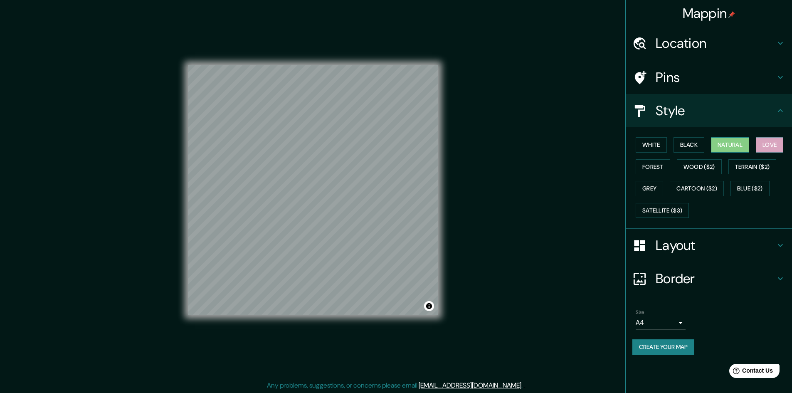 The height and width of the screenshot is (393, 792). Describe the element at coordinates (716, 77) in the screenshot. I see `h4: Pins` at that location.